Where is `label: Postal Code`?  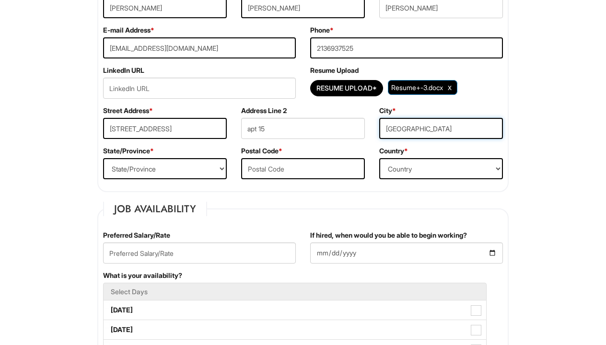 label: Postal Code is located at coordinates (262, 151).